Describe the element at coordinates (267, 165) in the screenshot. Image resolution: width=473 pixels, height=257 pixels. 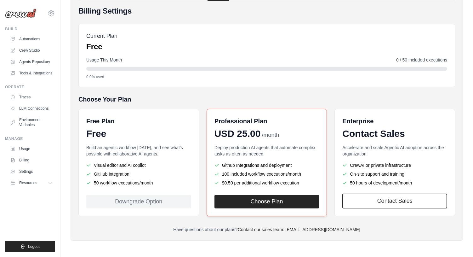
I see `li: Github Integrations and deployment` at that location.